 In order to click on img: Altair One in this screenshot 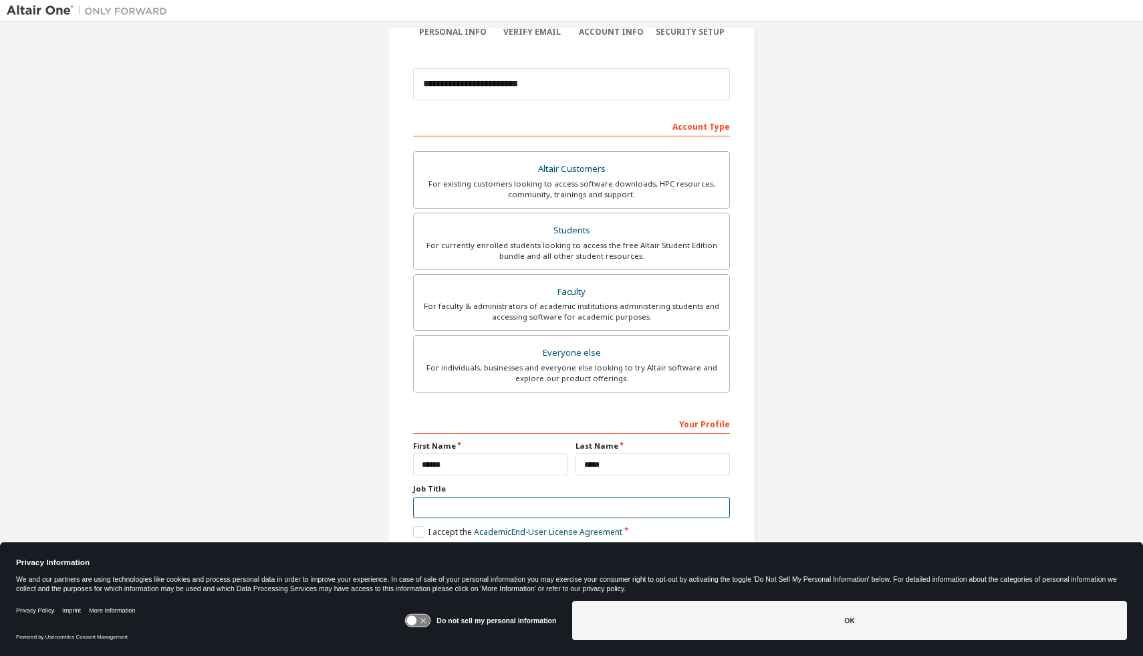, I will do `click(90, 11)`.